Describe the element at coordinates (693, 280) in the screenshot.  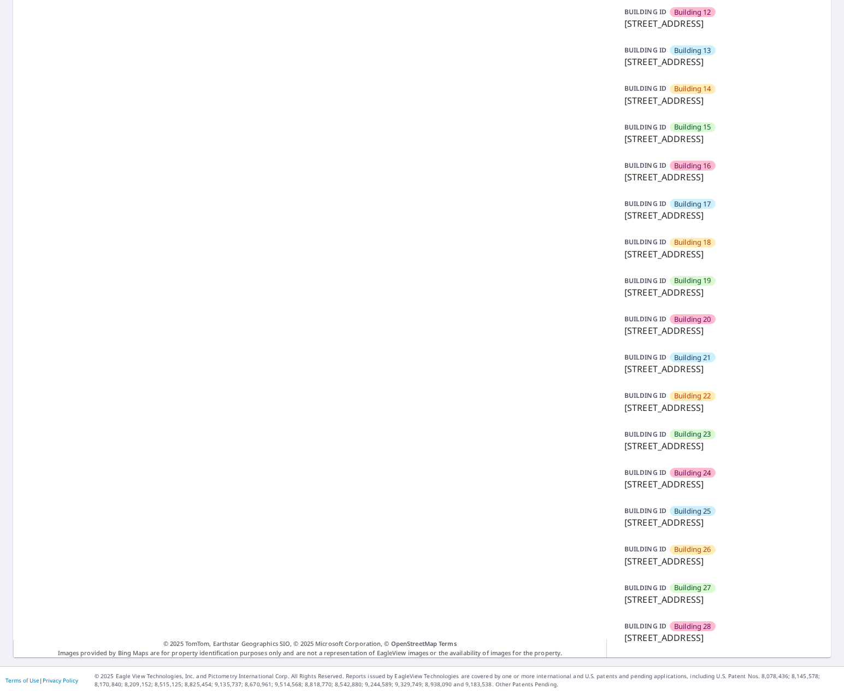
I see `span: Building 19` at that location.